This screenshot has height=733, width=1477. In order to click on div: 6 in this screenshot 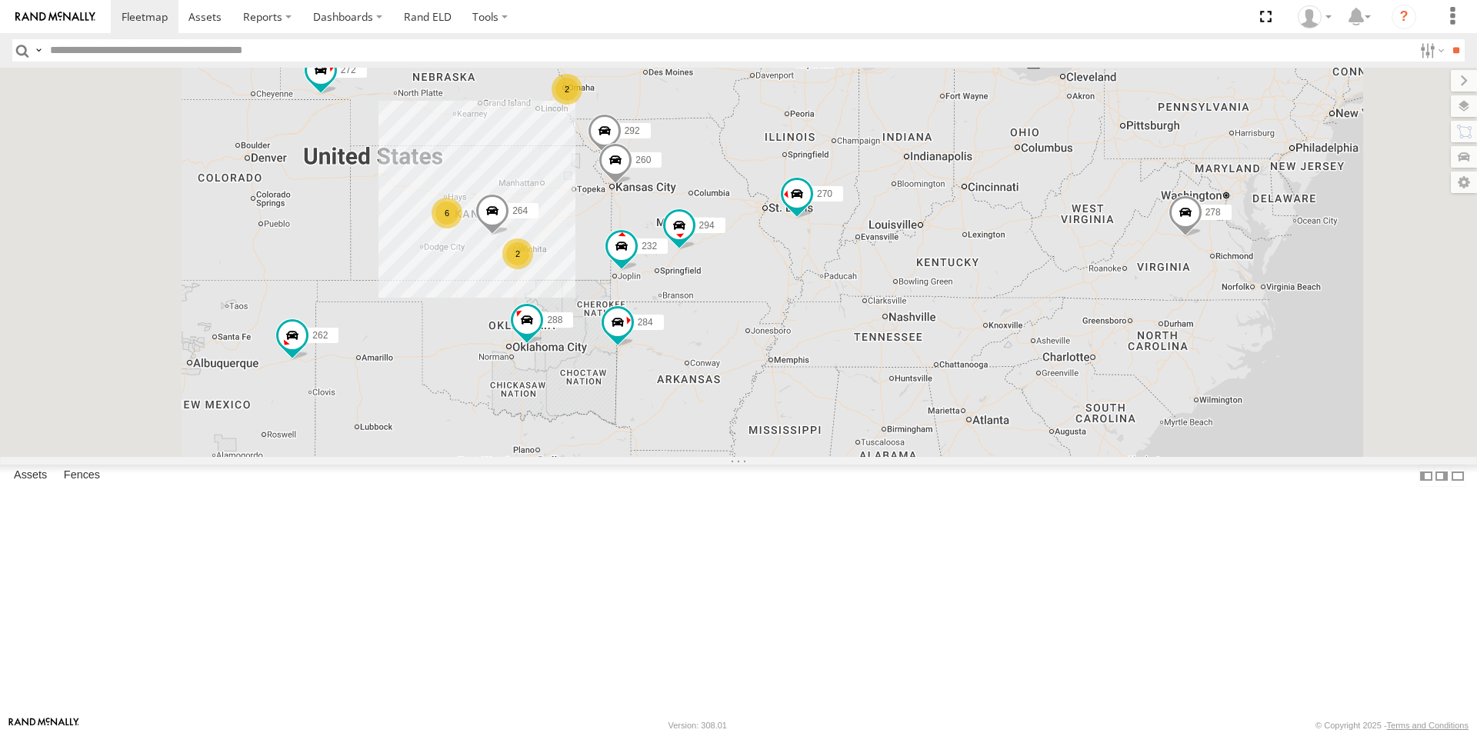, I will do `click(447, 213)`.